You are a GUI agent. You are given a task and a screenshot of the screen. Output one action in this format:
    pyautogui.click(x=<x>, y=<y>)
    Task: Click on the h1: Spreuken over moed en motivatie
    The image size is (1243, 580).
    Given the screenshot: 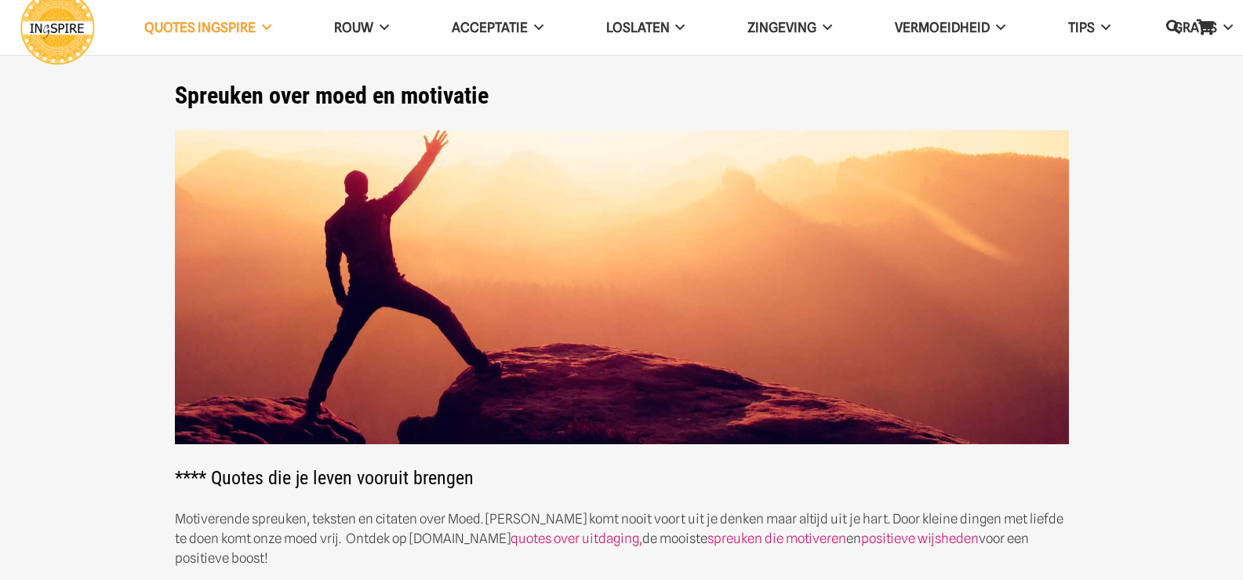 What is the action you would take?
    pyautogui.click(x=622, y=96)
    